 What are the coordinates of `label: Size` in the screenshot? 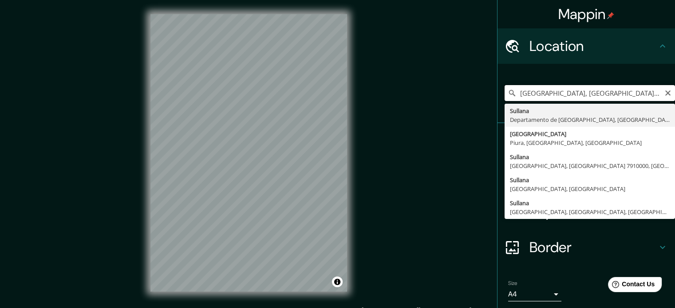 It's located at (512, 283).